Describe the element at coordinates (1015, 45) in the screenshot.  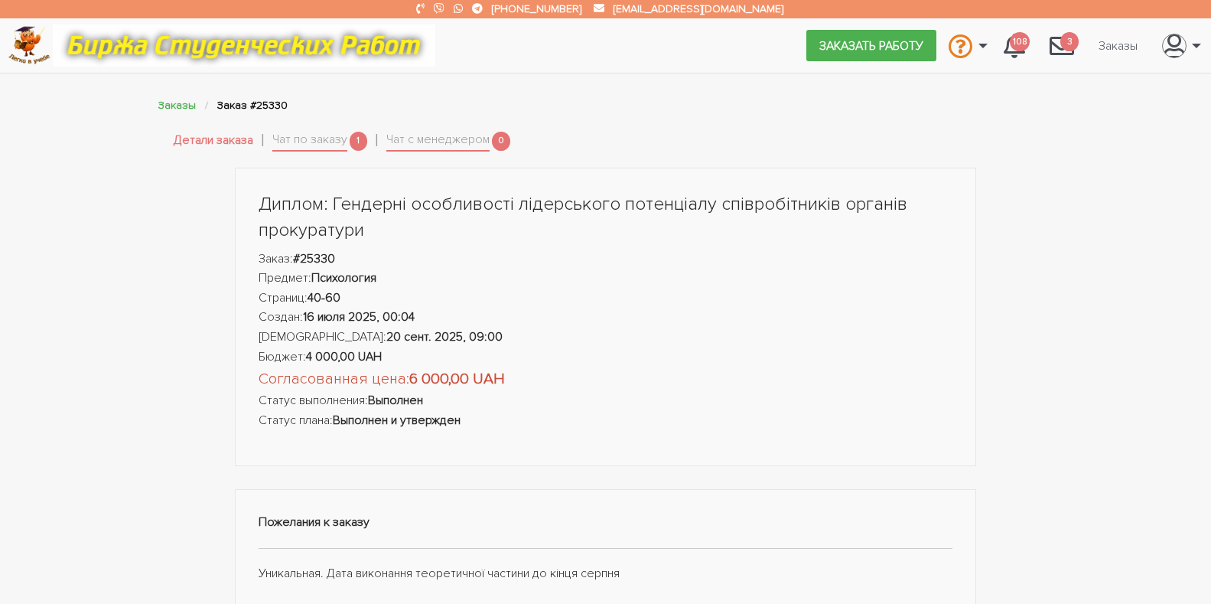
I see `a: 108` at that location.